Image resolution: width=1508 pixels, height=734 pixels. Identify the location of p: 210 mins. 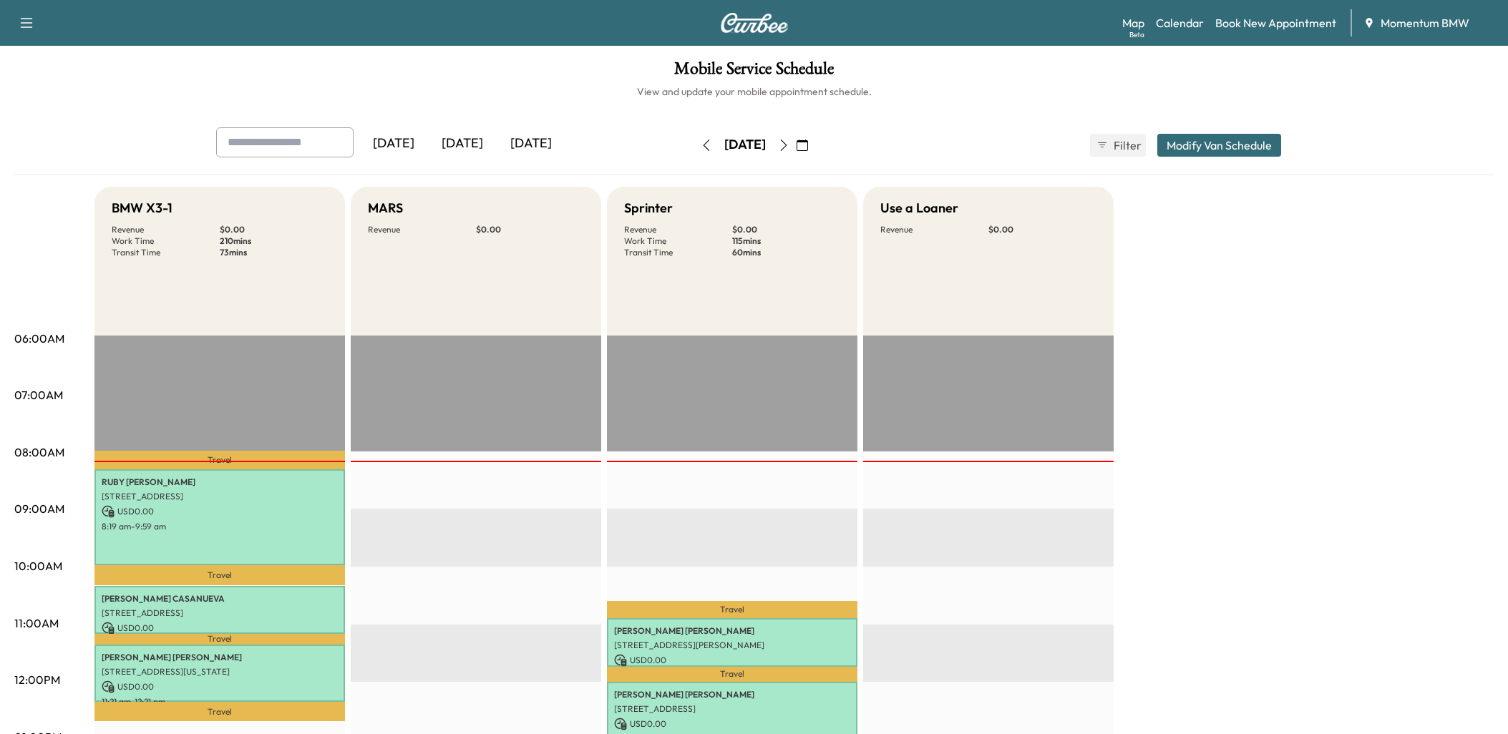
(273, 241).